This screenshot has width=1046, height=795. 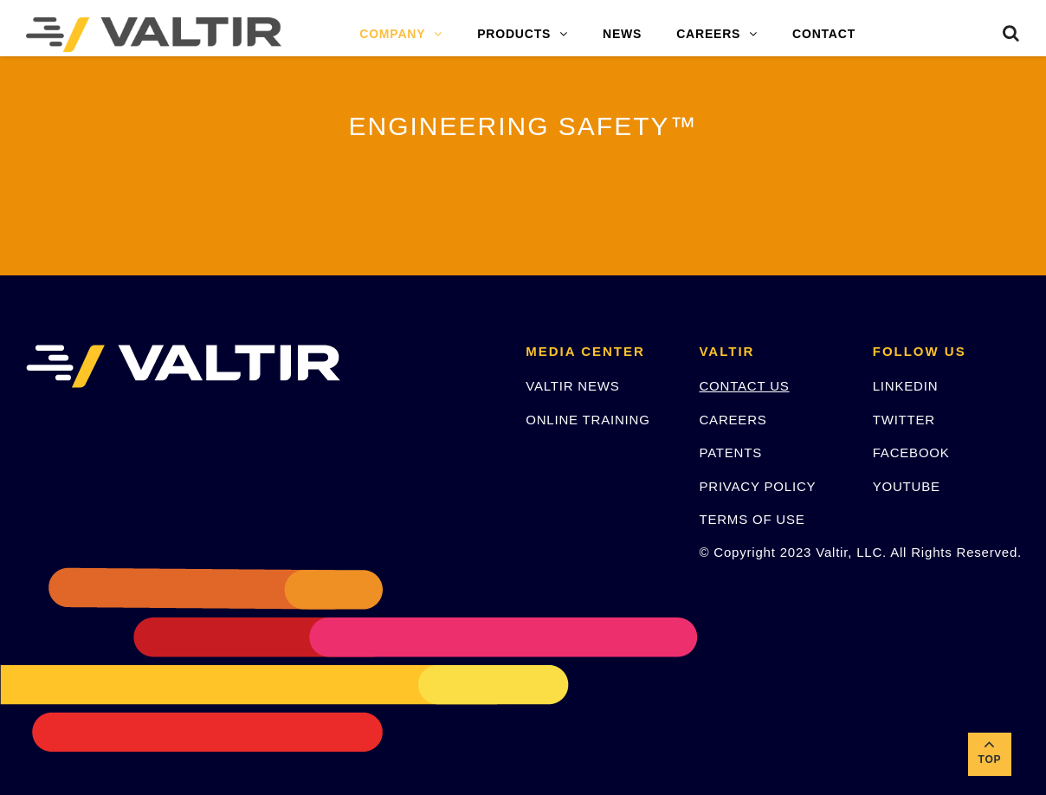 I want to click on span: Top, so click(x=990, y=759).